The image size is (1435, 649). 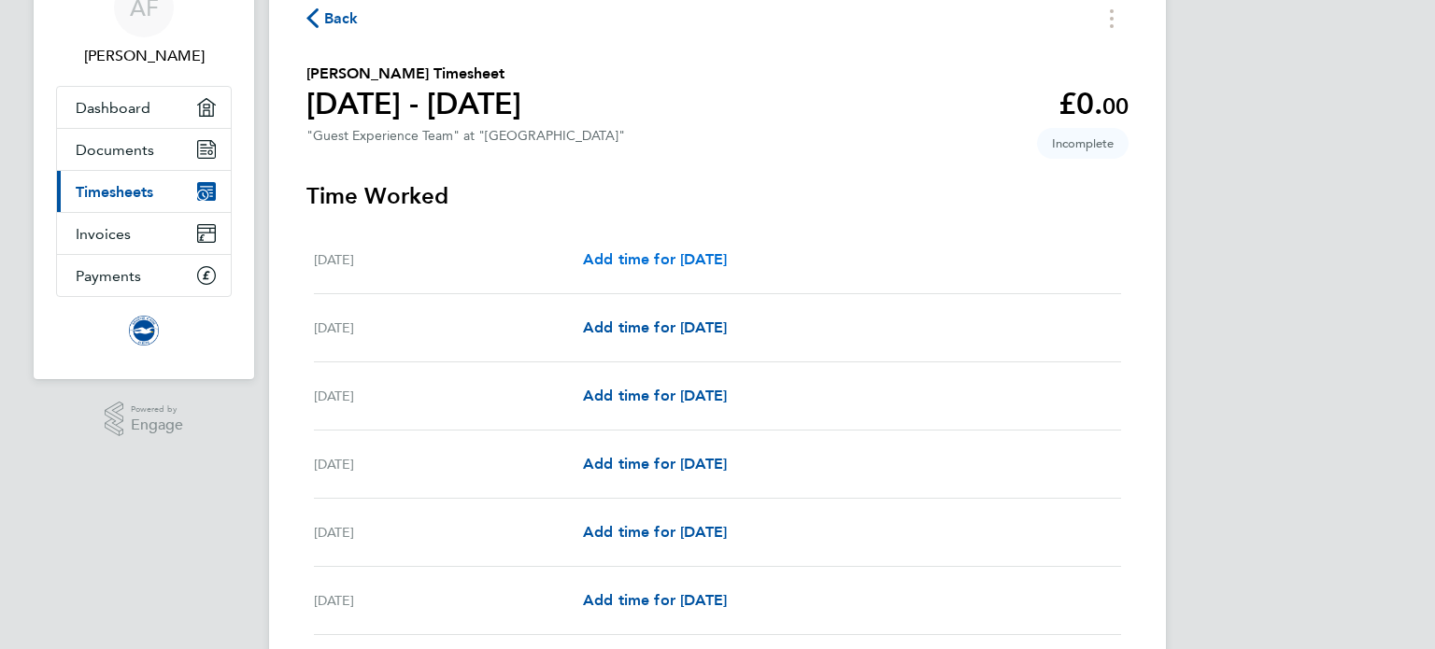 I want to click on a: Invoices, so click(x=144, y=234).